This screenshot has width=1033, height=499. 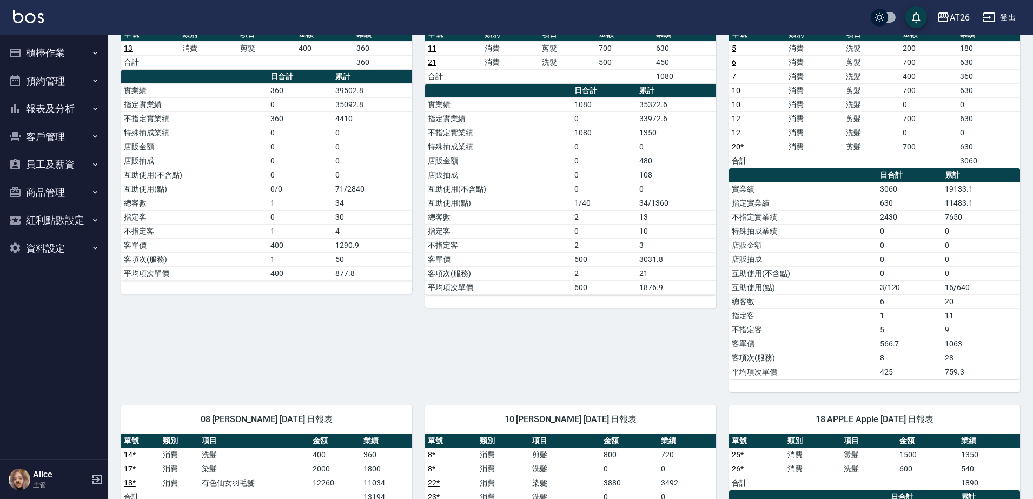 What do you see at coordinates (54, 220) in the screenshot?
I see `button: 紅利點數設定` at bounding box center [54, 220].